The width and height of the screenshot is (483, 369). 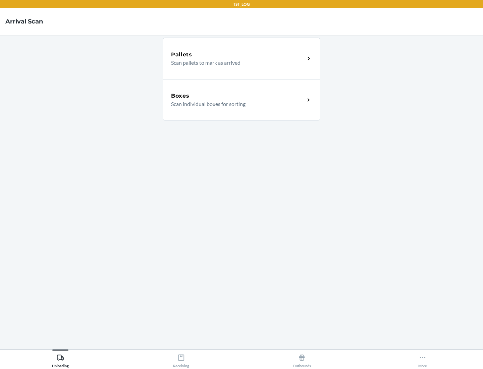 What do you see at coordinates (181, 359) in the screenshot?
I see `button: Receiving` at bounding box center [181, 359].